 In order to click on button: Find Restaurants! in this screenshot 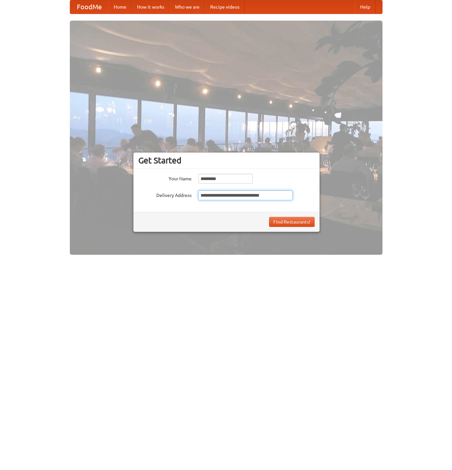, I will do `click(291, 222)`.